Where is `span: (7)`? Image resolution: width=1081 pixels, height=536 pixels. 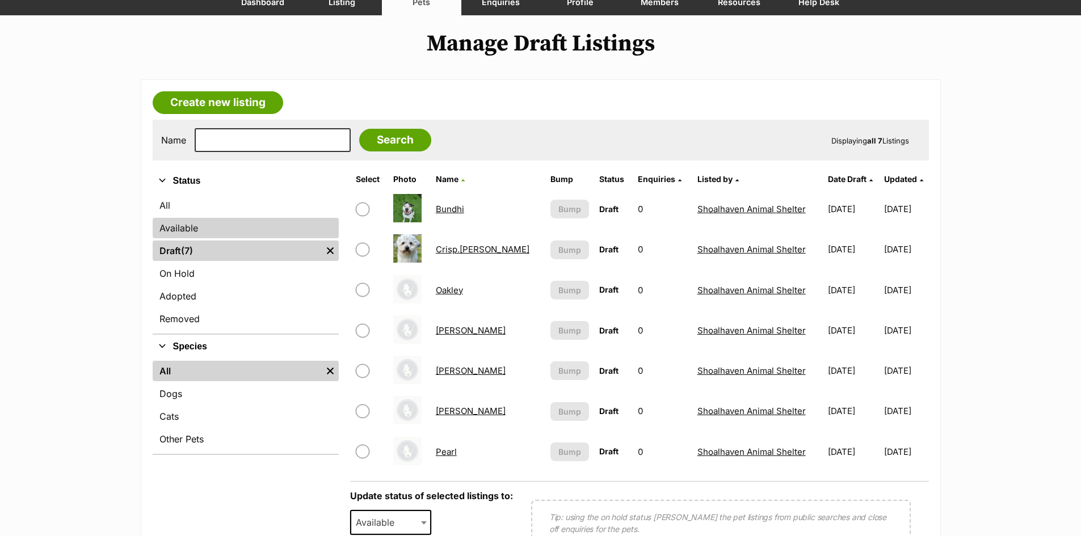 span: (7) is located at coordinates (187, 251).